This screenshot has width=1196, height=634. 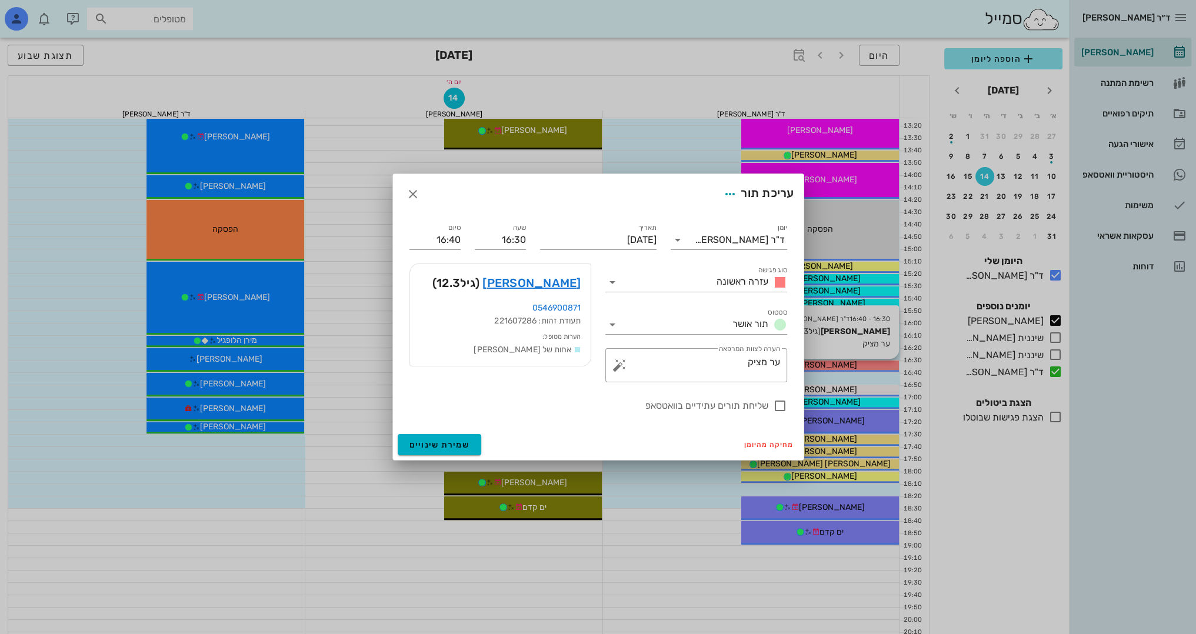 What do you see at coordinates (454, 228) in the screenshot?
I see `label: סיום` at bounding box center [454, 228].